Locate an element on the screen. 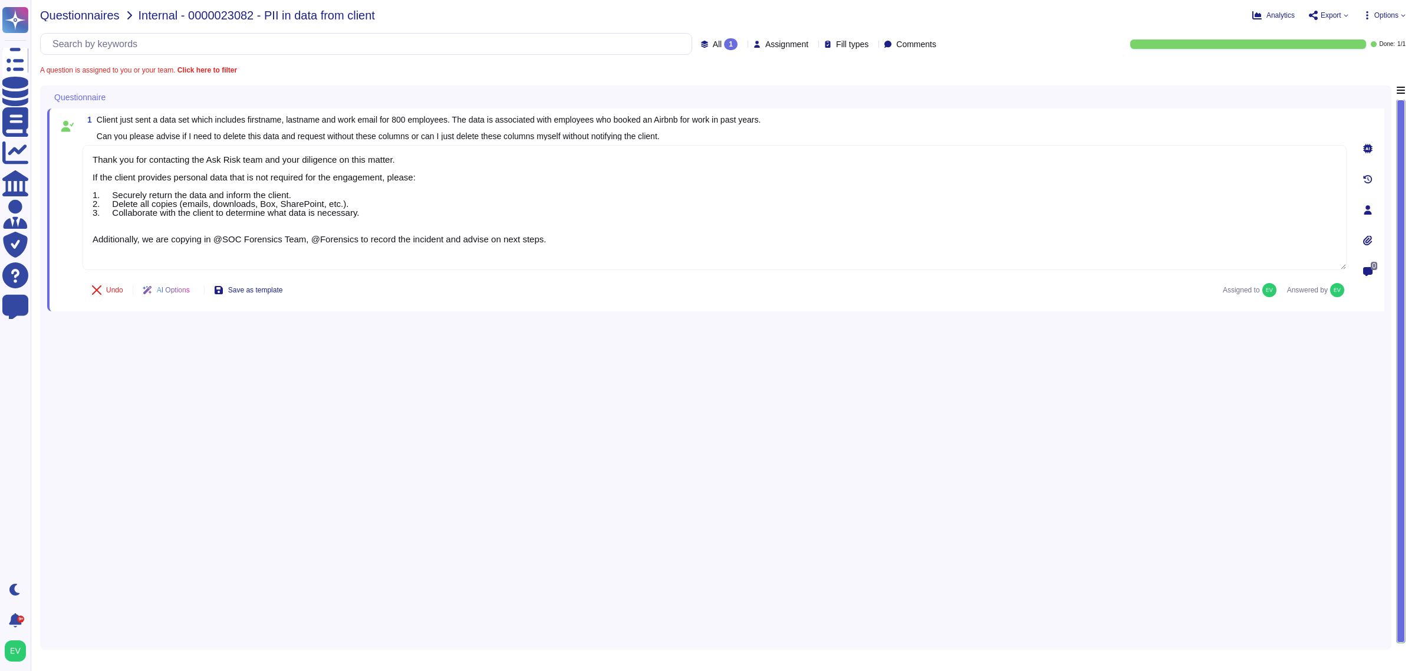 This screenshot has width=1415, height=671. input: Search by keywords is located at coordinates (369, 44).